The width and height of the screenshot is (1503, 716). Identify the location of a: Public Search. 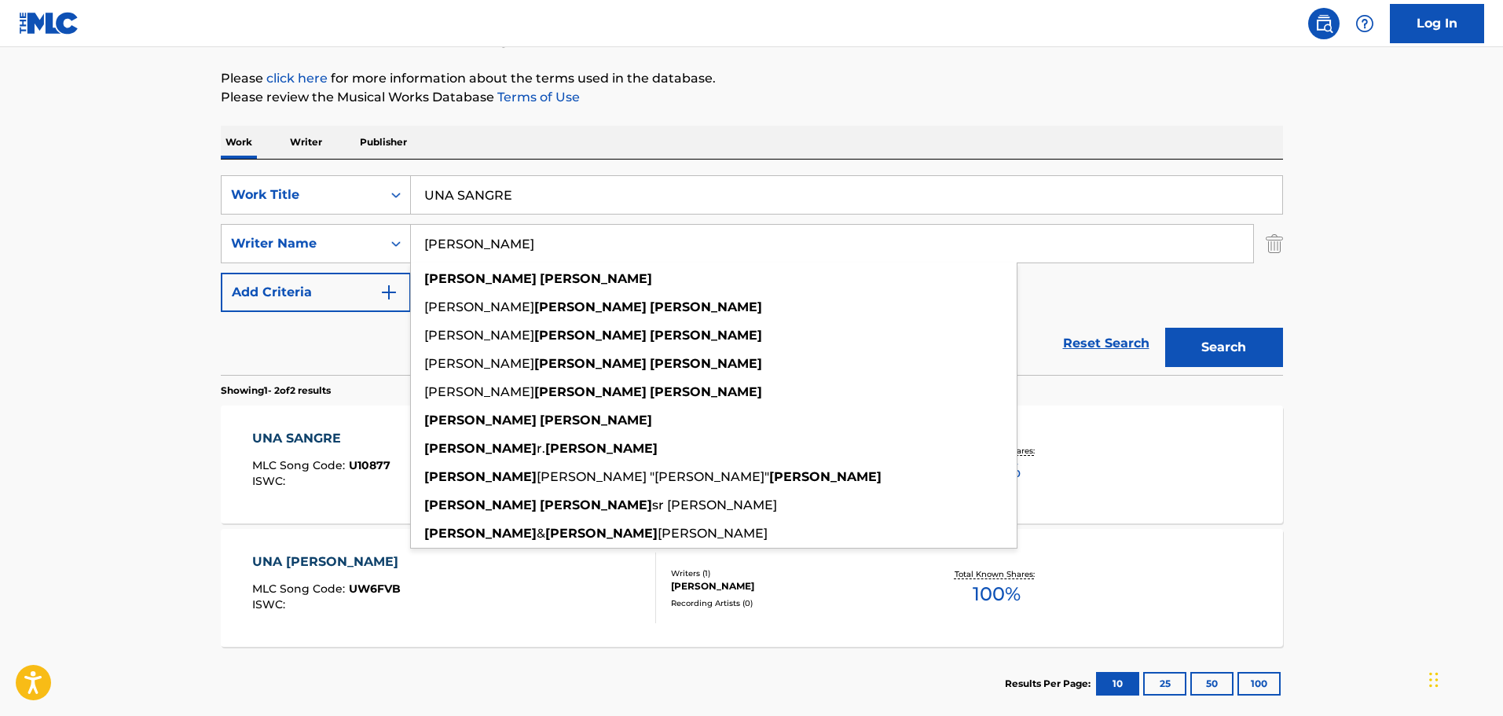
(1324, 24).